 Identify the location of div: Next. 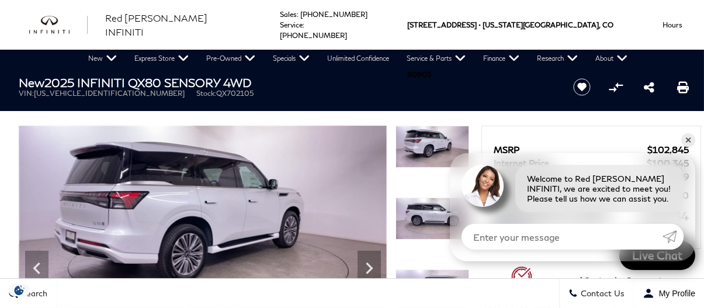
(369, 268).